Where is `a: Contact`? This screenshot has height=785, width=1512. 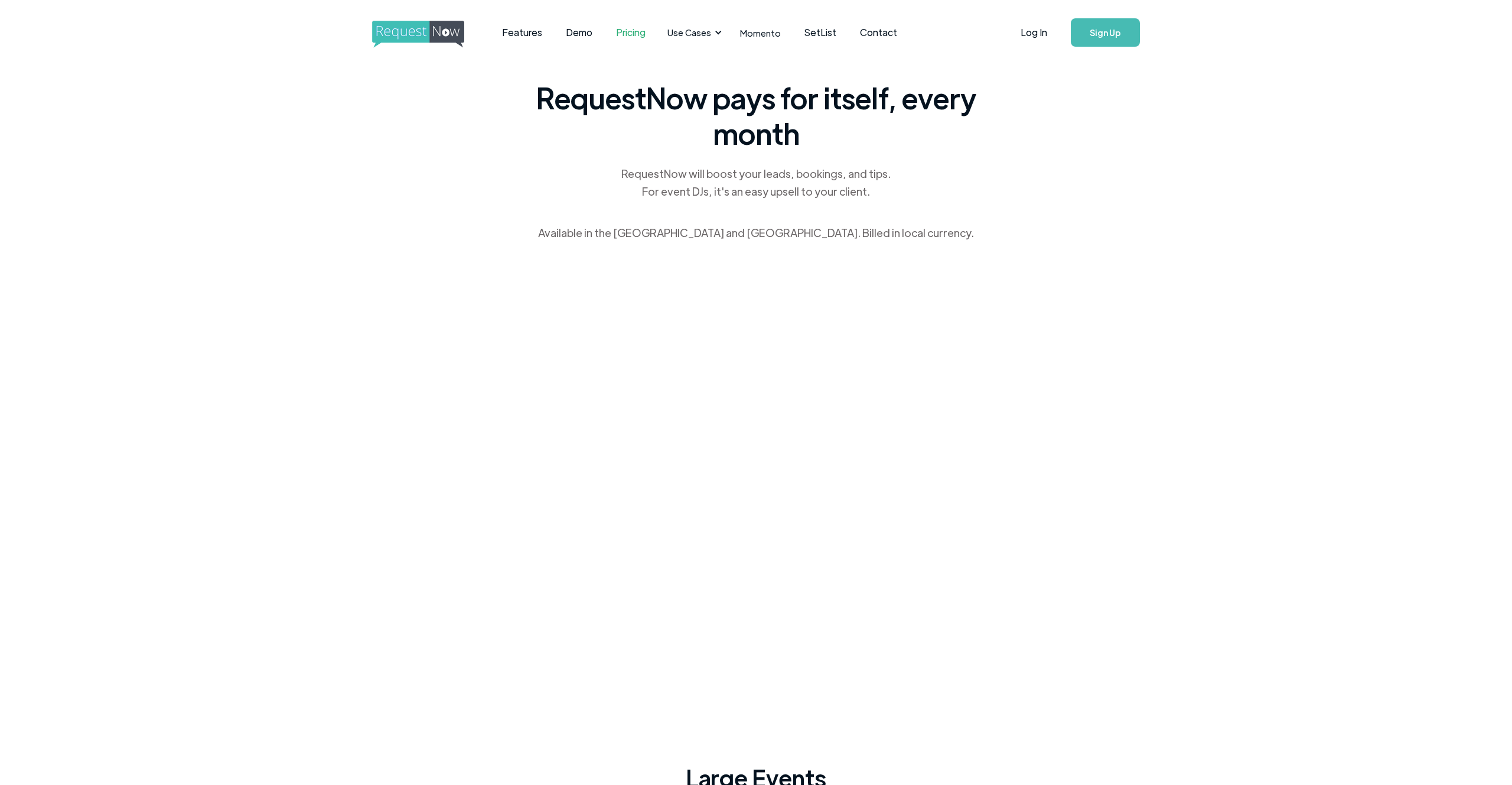
a: Contact is located at coordinates (879, 33).